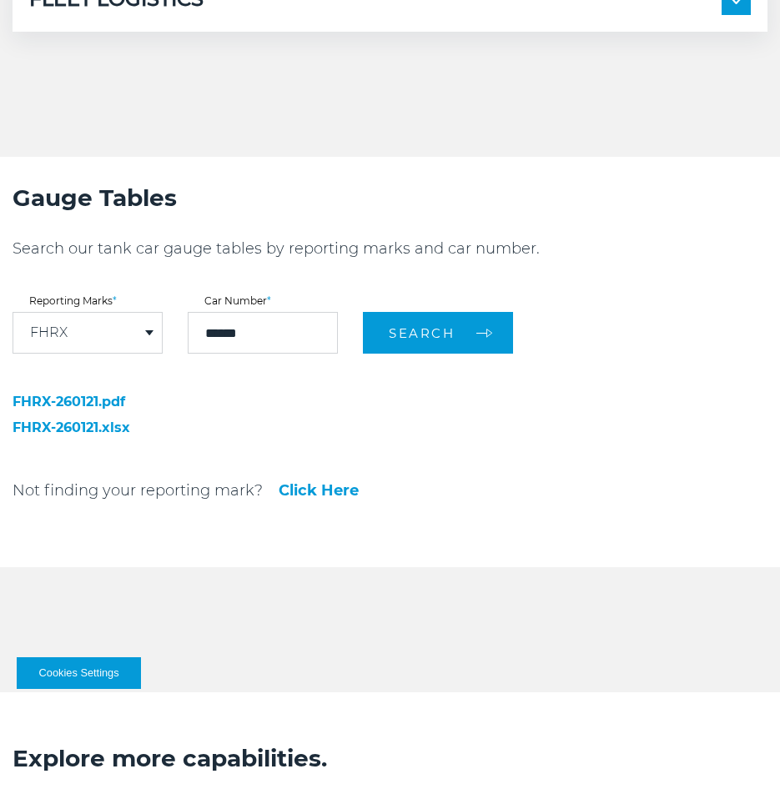  Describe the element at coordinates (319, 490) in the screenshot. I see `a: Click Here` at that location.